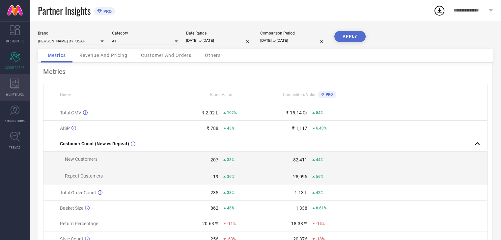  Describe the element at coordinates (210, 113) in the screenshot. I see `div: ₹ 2.02 L` at that location.